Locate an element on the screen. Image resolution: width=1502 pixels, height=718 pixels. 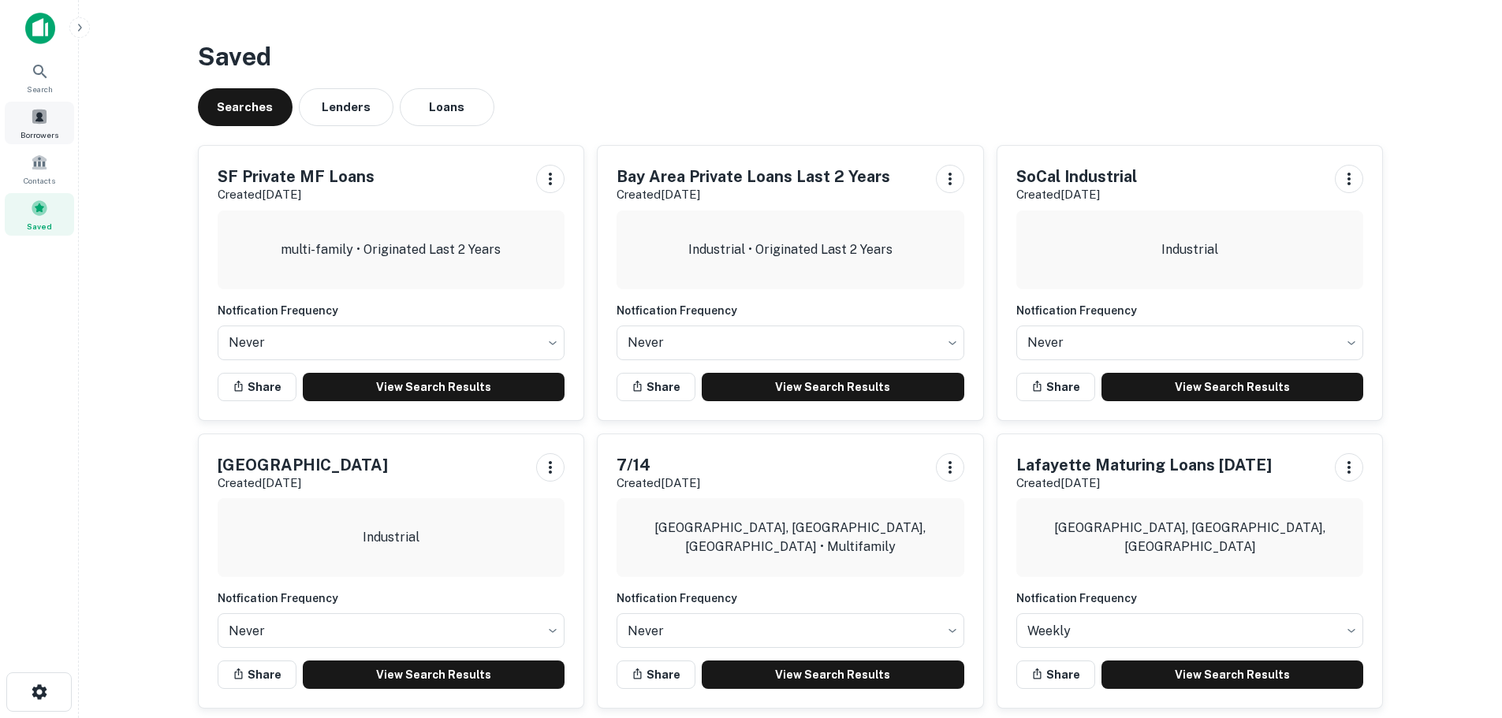
h5: 7/14 is located at coordinates (658, 465).